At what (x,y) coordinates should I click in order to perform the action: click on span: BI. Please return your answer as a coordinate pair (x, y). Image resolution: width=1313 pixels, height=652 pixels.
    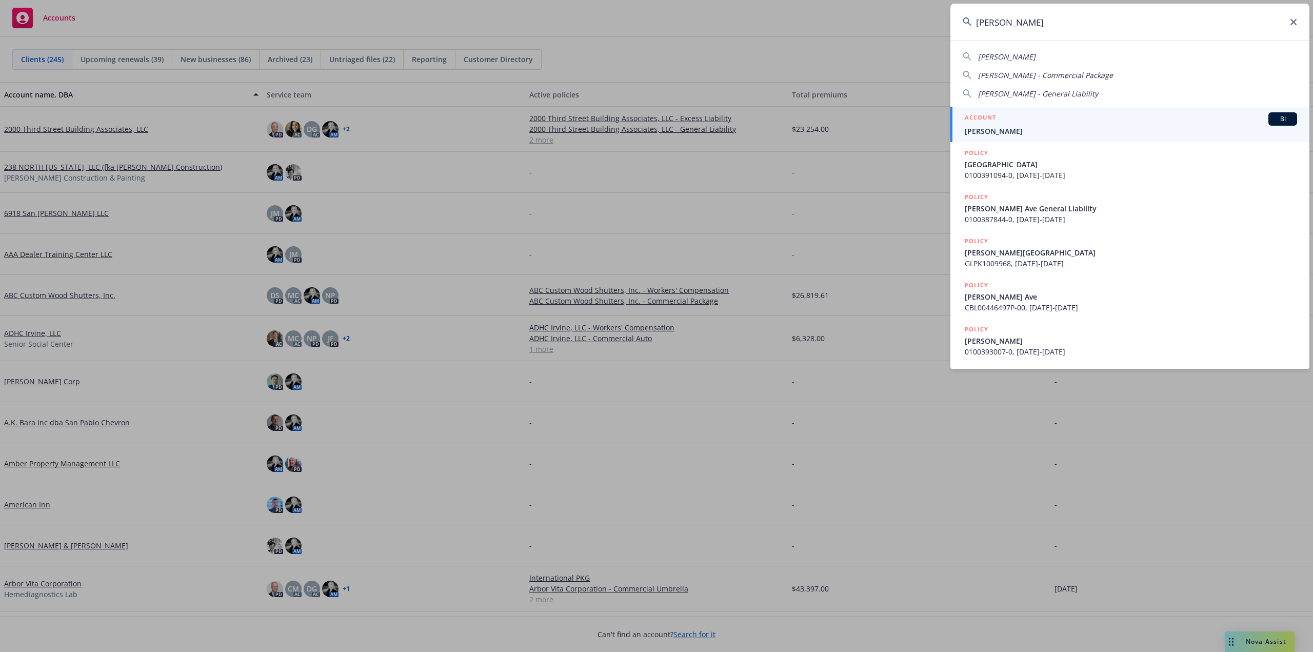
    Looking at the image, I should click on (1283, 119).